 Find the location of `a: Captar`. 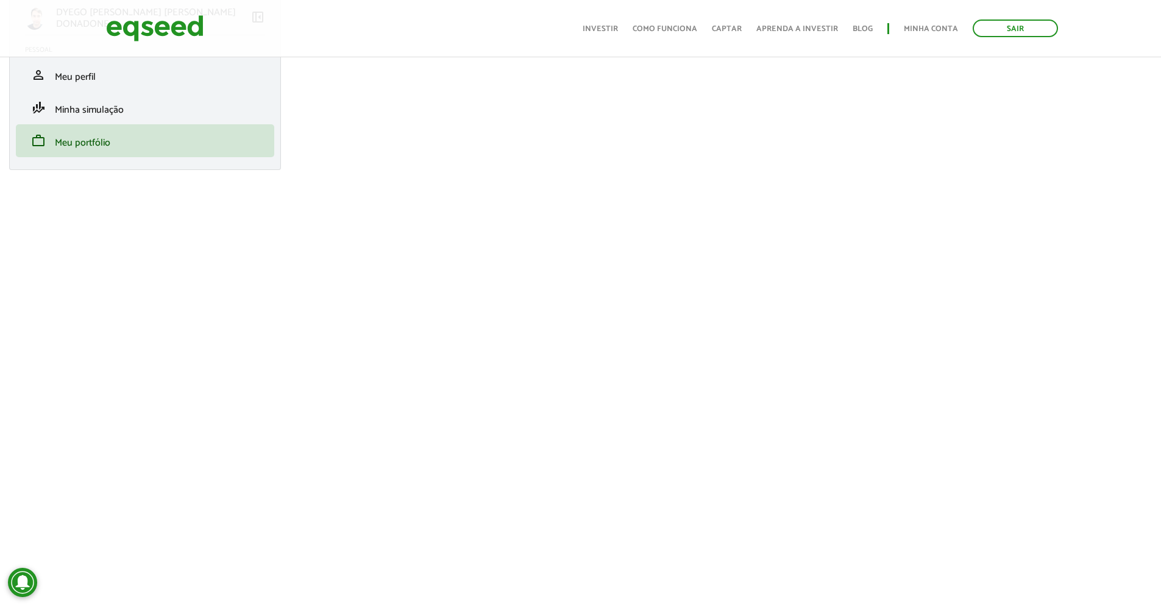

a: Captar is located at coordinates (726, 29).